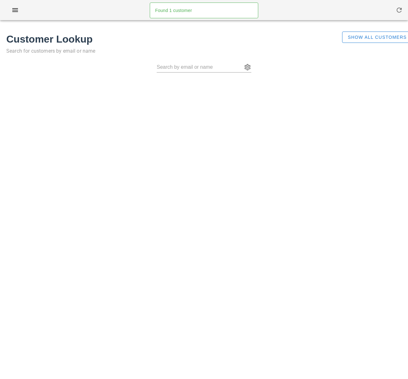 This screenshot has height=379, width=408. What do you see at coordinates (170, 39) in the screenshot?
I see `h1: Customer Lookup` at bounding box center [170, 39].